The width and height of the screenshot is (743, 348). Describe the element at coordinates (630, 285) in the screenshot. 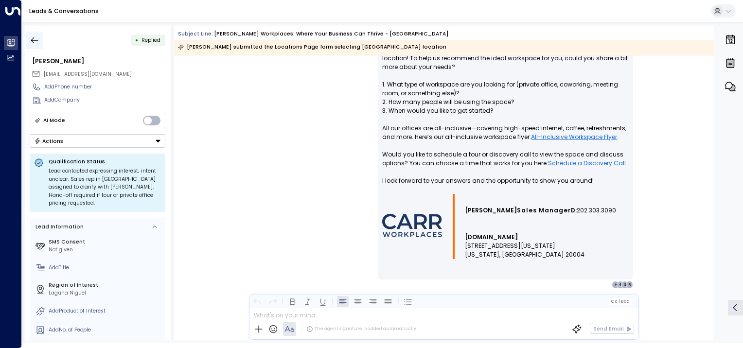

I see `div: R` at that location.